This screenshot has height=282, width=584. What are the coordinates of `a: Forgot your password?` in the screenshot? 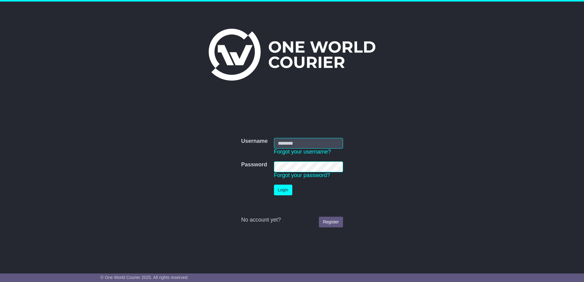 It's located at (302, 175).